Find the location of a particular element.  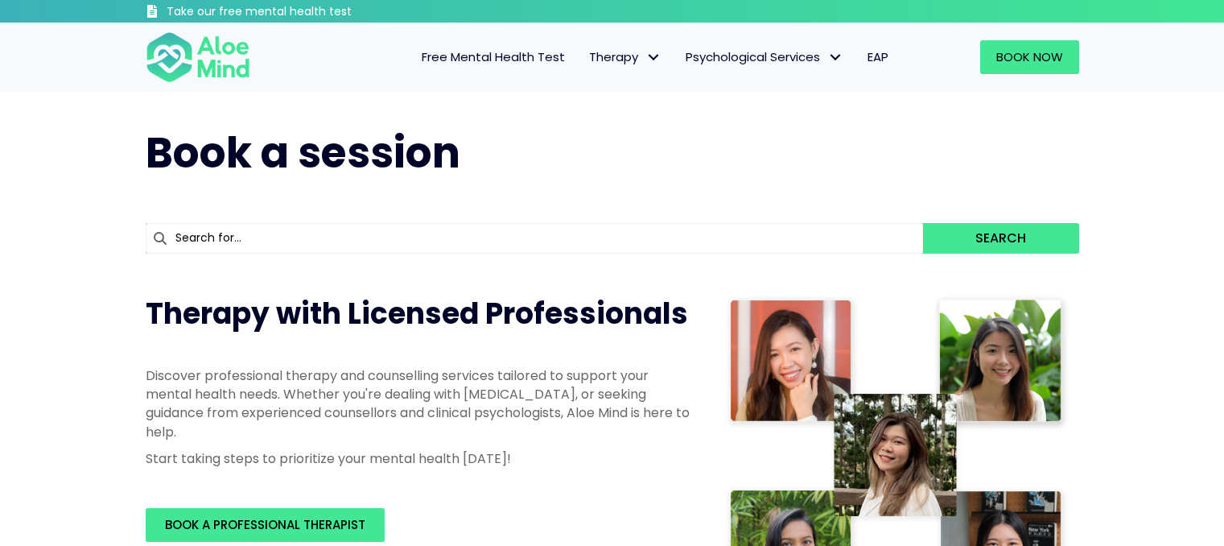

a: BOOK A PROFESSIONAL THERAPIST is located at coordinates (265, 525).